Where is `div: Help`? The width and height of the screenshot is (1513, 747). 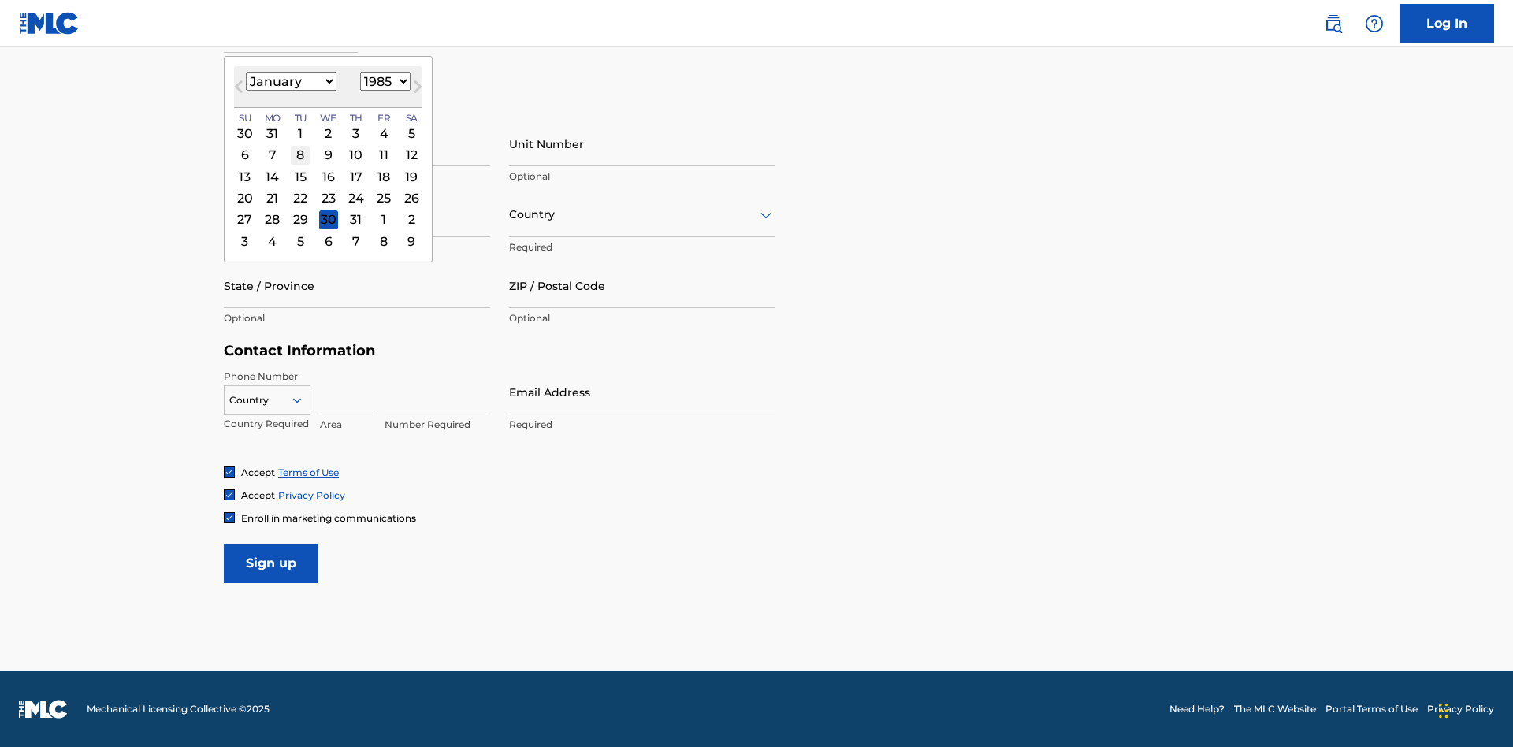
div: Help is located at coordinates (1375, 24).